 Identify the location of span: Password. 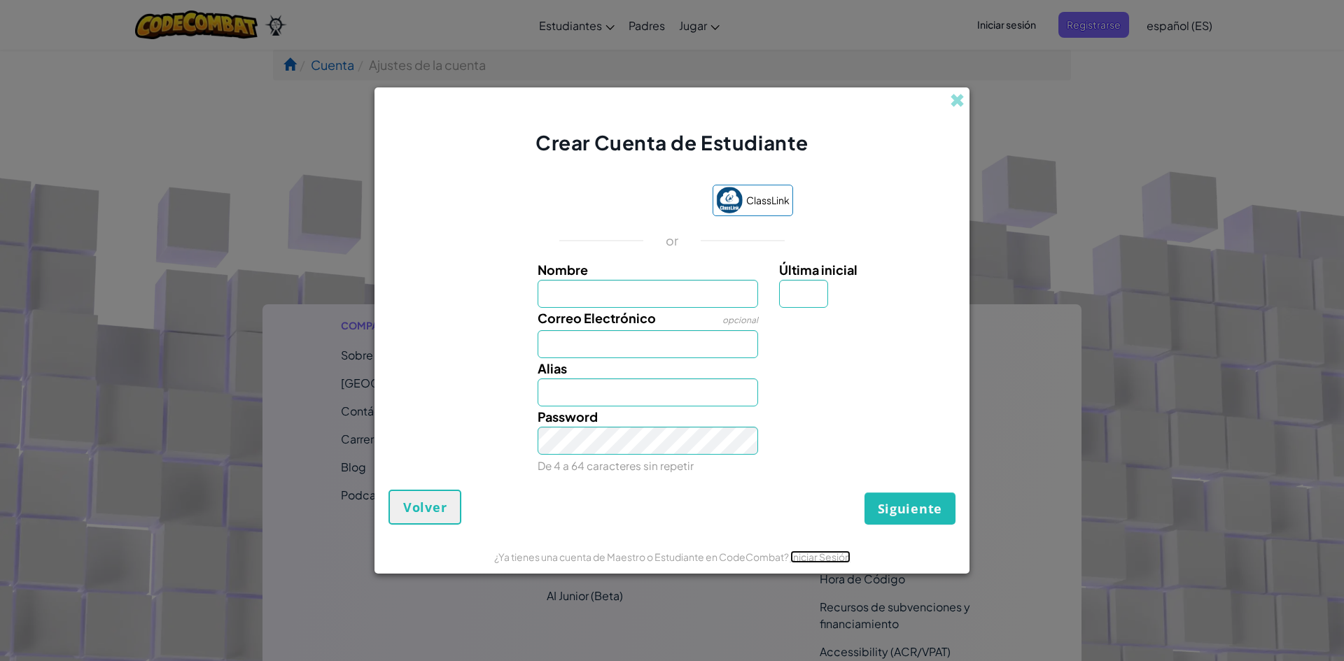
(567, 416).